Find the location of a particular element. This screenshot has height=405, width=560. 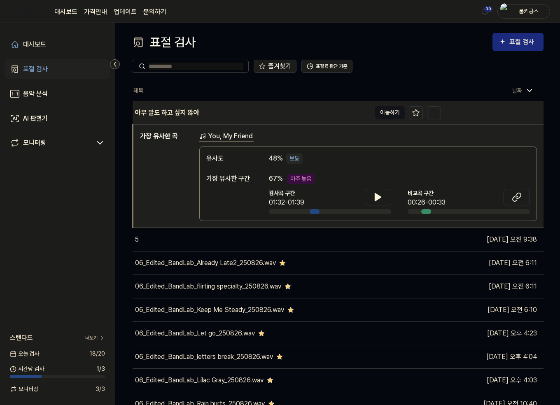

button: 표절률 판단 기준 is located at coordinates (327, 66).